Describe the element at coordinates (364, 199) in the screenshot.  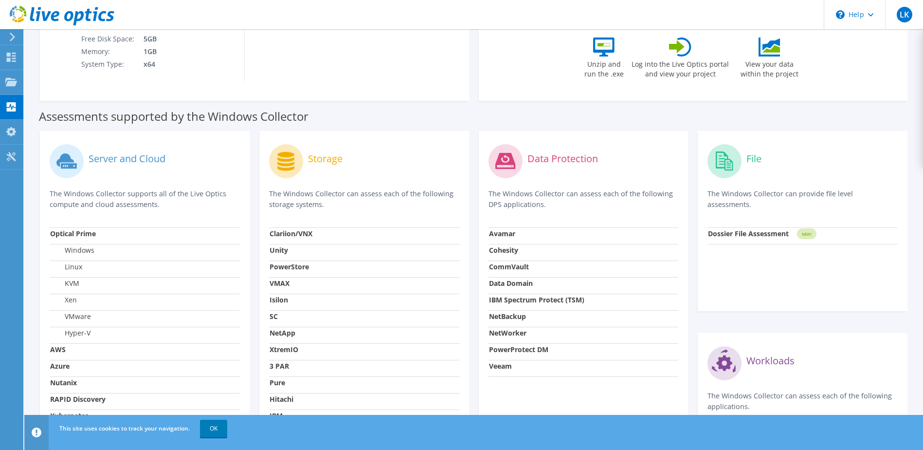
I see `p: The Windows Collector can assess each of the following storage systems.` at that location.